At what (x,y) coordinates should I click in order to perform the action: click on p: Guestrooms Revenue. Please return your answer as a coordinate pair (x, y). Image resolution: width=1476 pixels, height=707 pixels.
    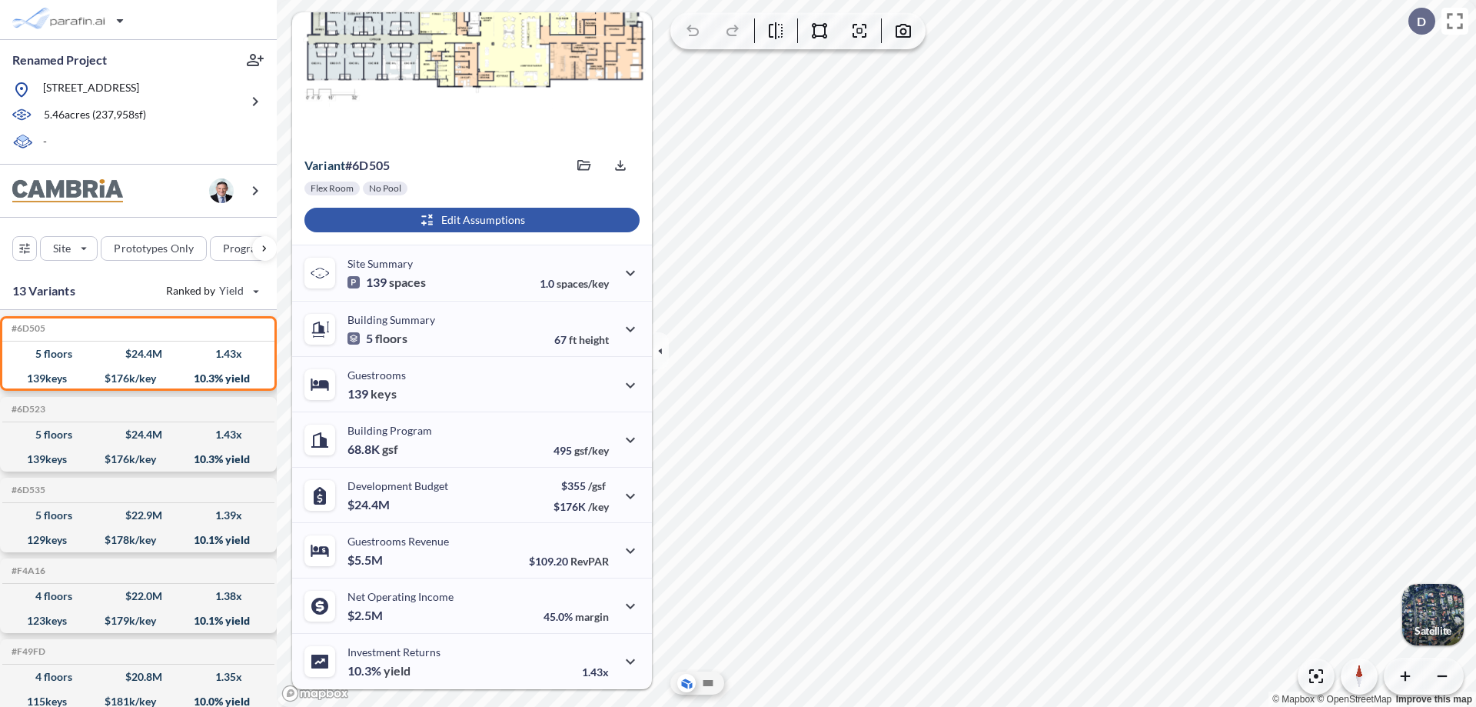
    Looking at the image, I should click on (398, 541).